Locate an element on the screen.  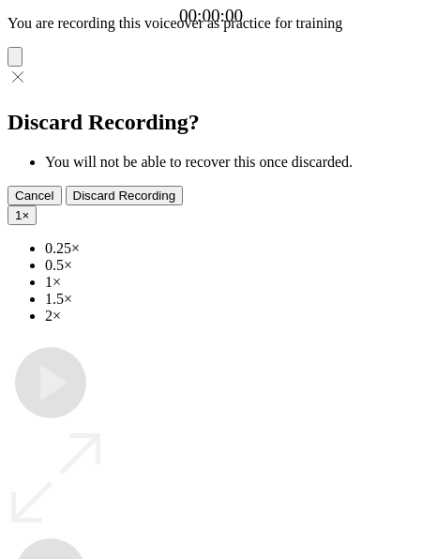
li: 1.5× is located at coordinates (230, 299).